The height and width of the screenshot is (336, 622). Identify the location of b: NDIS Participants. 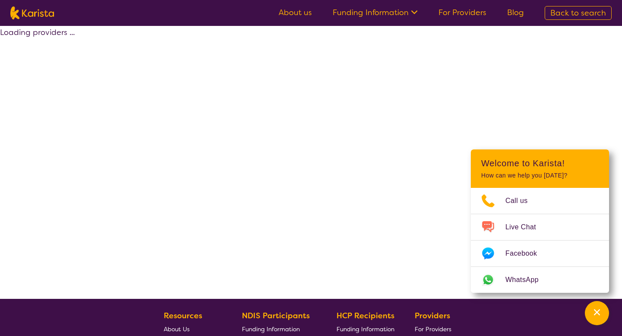
(276, 316).